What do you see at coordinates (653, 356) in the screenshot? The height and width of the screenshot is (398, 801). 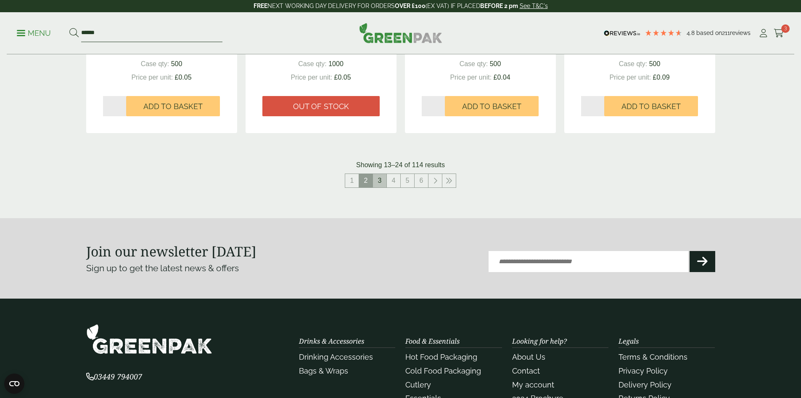 I see `a: Terms & Conditions` at bounding box center [653, 356].